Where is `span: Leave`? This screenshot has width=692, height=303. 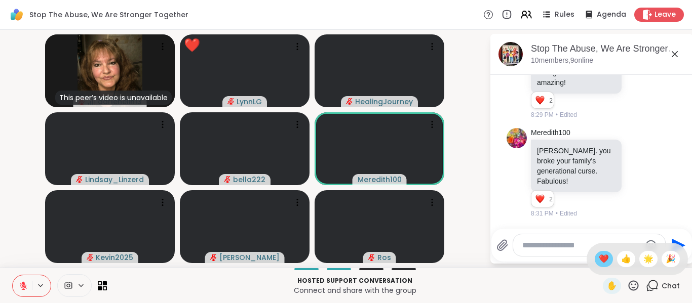 span: Leave is located at coordinates (665, 15).